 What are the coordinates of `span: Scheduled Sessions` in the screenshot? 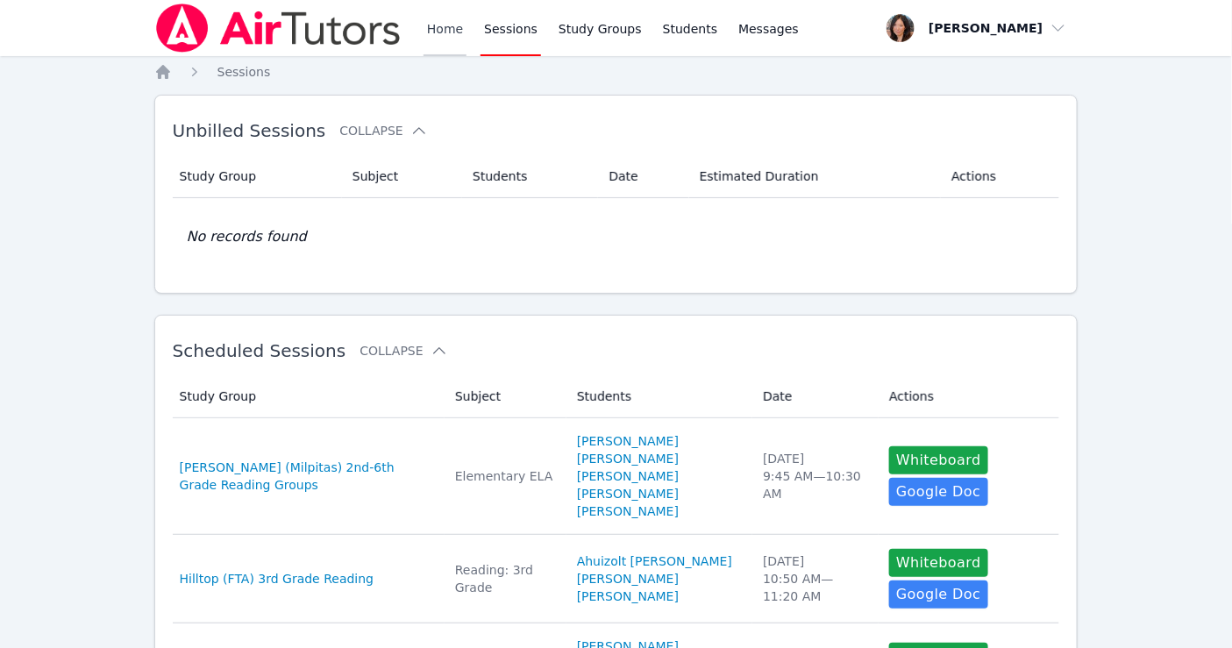 It's located at (260, 351).